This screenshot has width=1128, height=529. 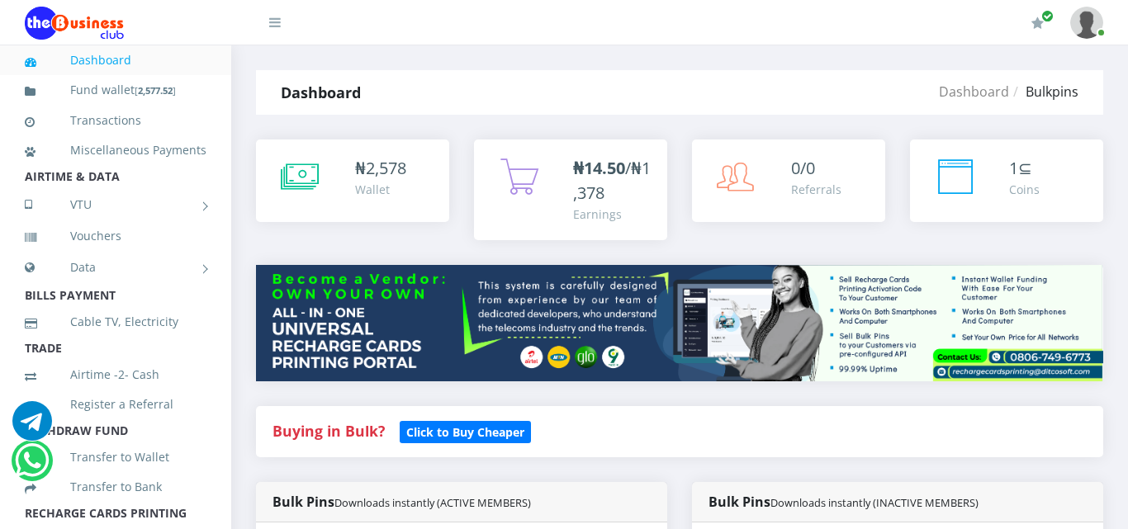 I want to click on b: Click to Buy Cheaper, so click(x=465, y=432).